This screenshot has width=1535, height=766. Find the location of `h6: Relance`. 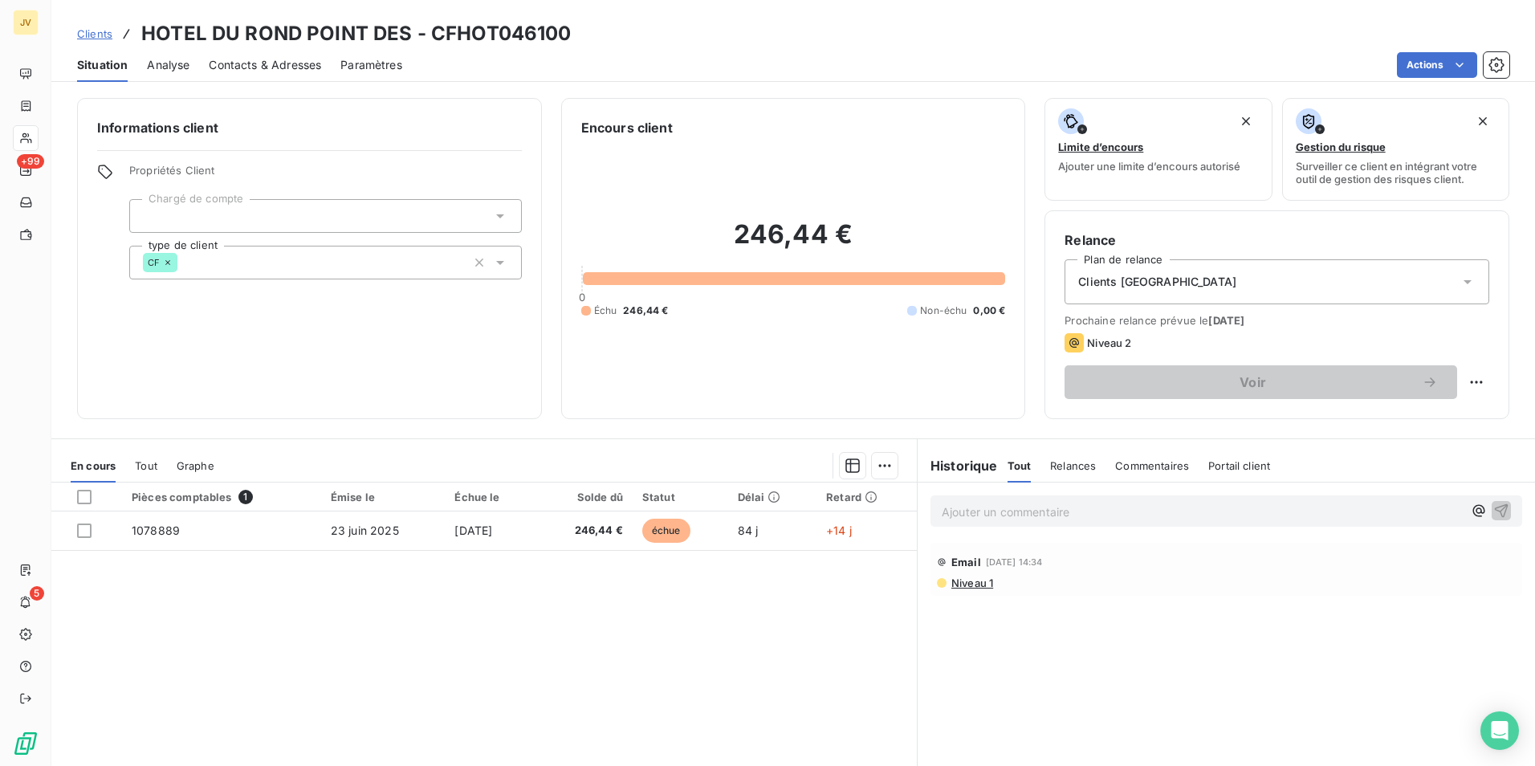

h6: Relance is located at coordinates (1276, 240).